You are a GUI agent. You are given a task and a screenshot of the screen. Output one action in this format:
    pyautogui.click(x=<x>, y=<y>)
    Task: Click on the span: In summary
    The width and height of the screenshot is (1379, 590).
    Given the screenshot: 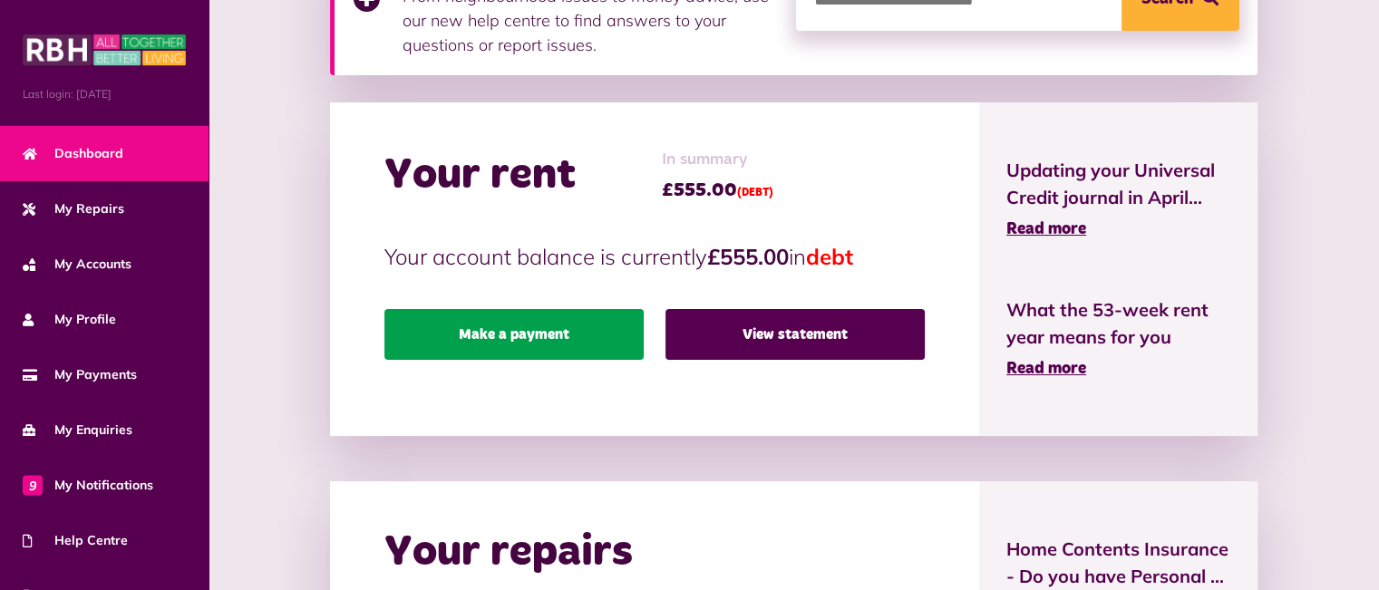 What is the action you would take?
    pyautogui.click(x=717, y=160)
    